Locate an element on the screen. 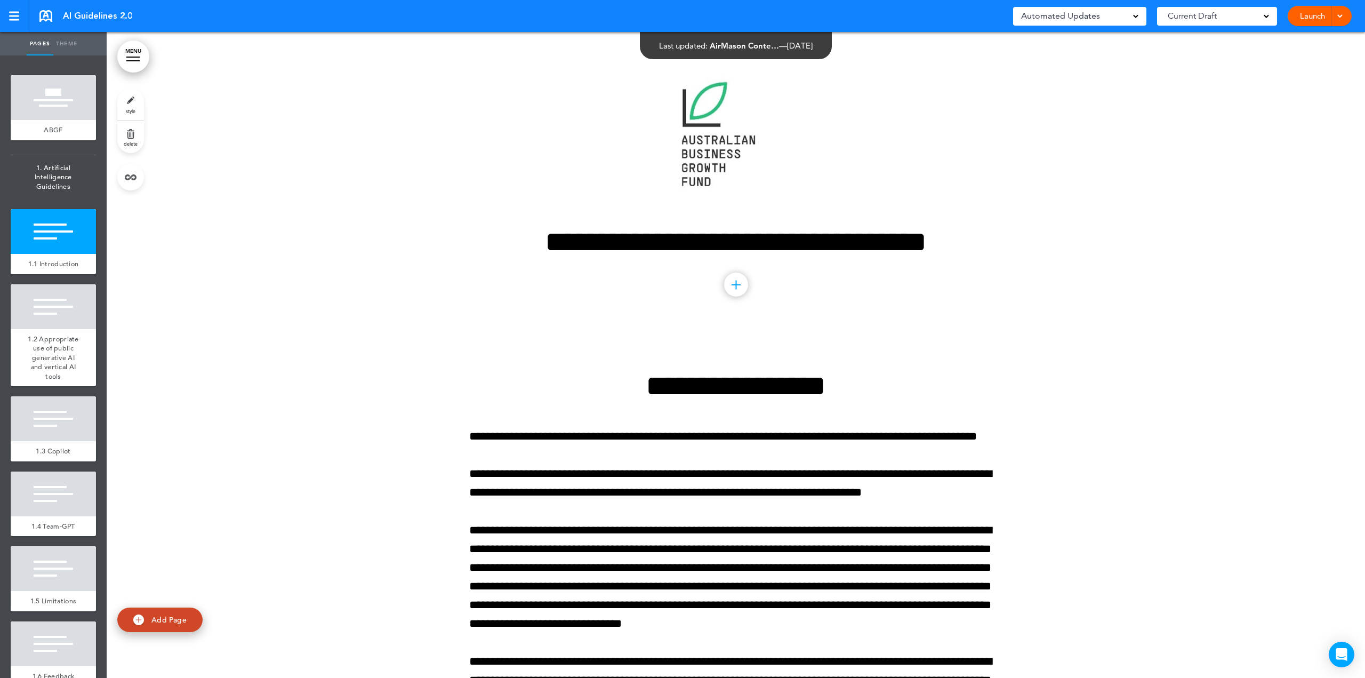  span: Add Page is located at coordinates (169, 620).